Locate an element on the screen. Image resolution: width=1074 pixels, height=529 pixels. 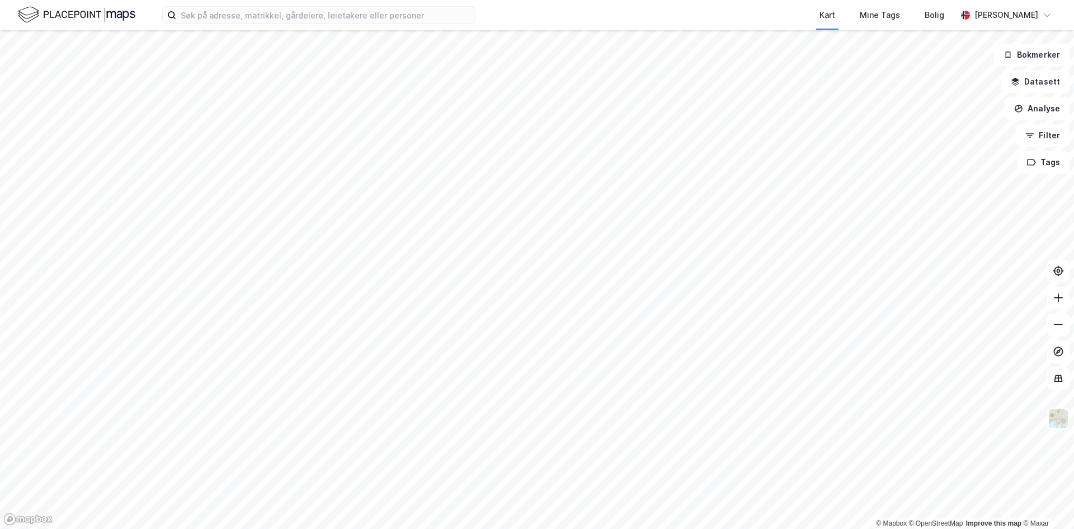
button: Filter is located at coordinates (1043, 135).